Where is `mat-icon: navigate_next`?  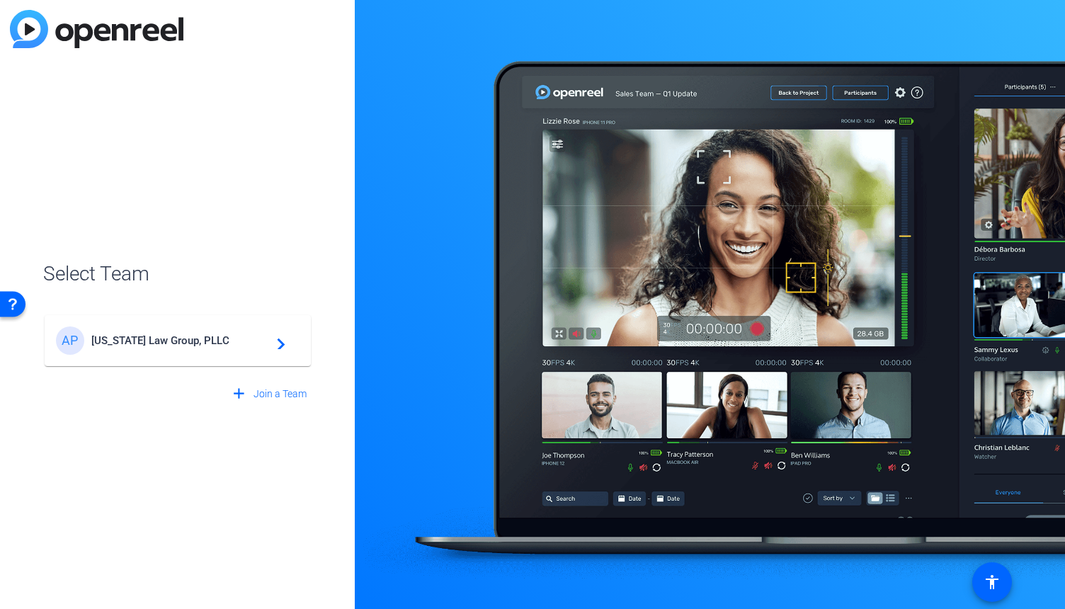
mat-icon: navigate_next is located at coordinates (277, 340).